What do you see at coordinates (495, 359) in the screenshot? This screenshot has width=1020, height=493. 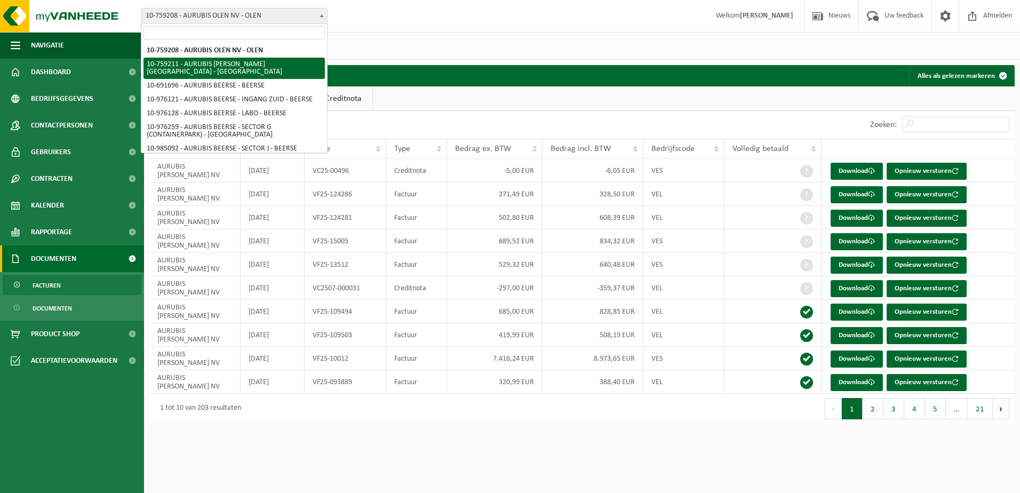 I see `td: 7.416,24 EUR` at bounding box center [495, 359].